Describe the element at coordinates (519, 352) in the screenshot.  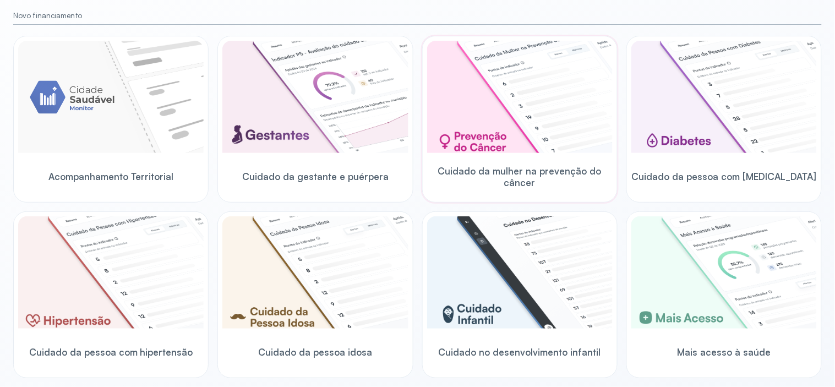
I see `span: Cuidado no desenvolvimento infantil` at that location.